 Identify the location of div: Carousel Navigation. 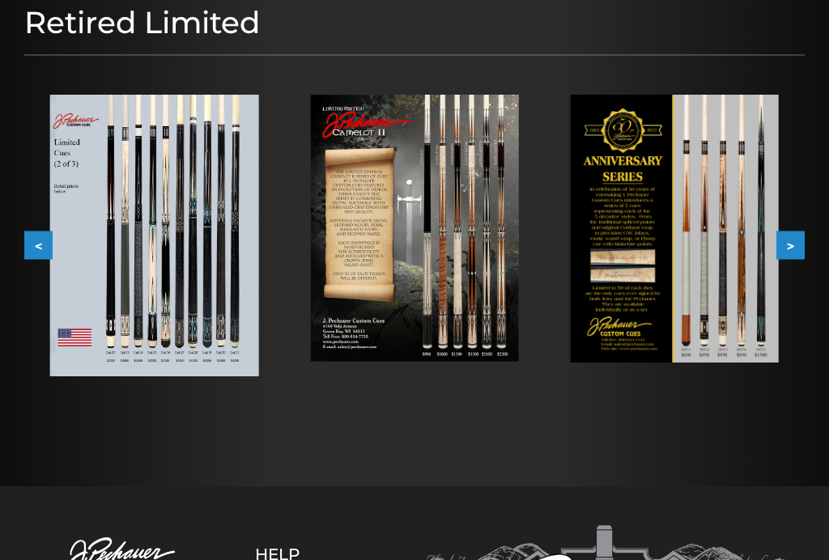
(414, 244).